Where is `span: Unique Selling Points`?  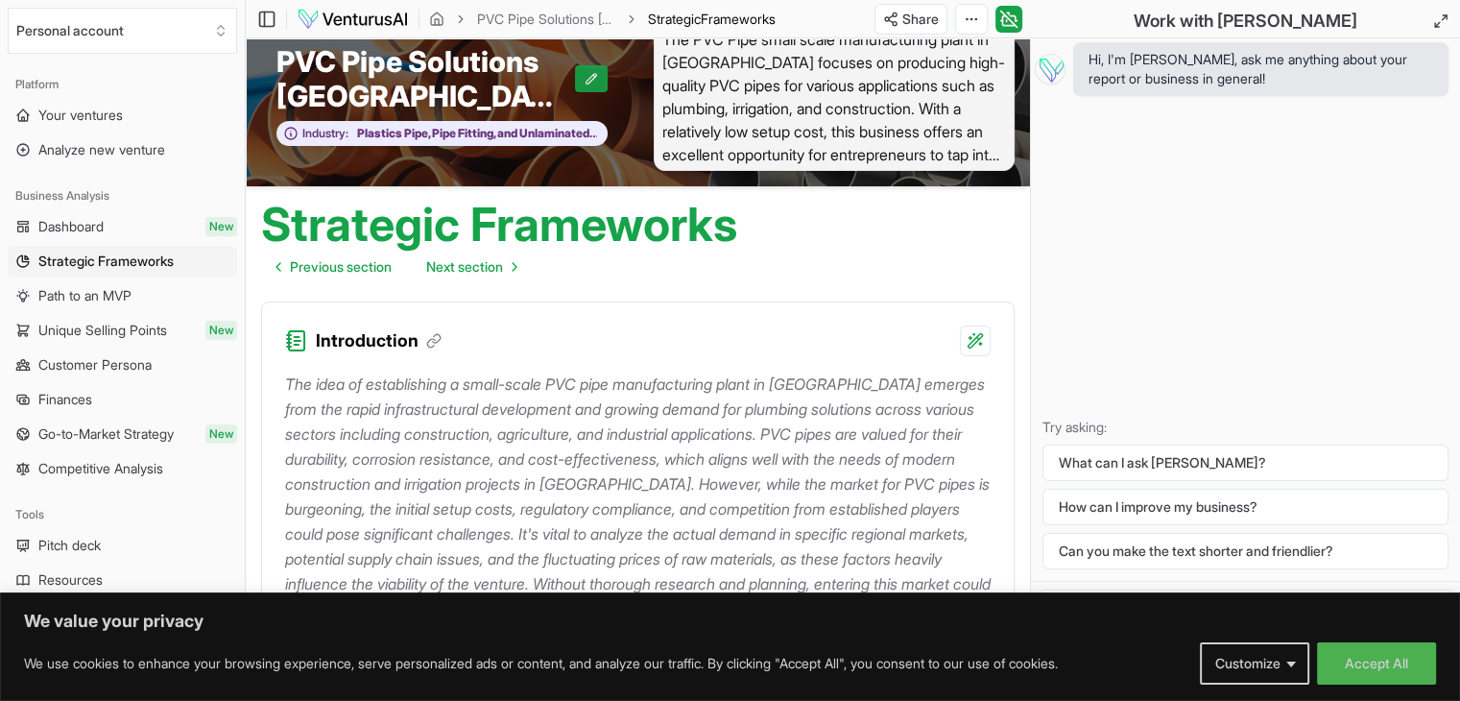 span: Unique Selling Points is located at coordinates (103, 330).